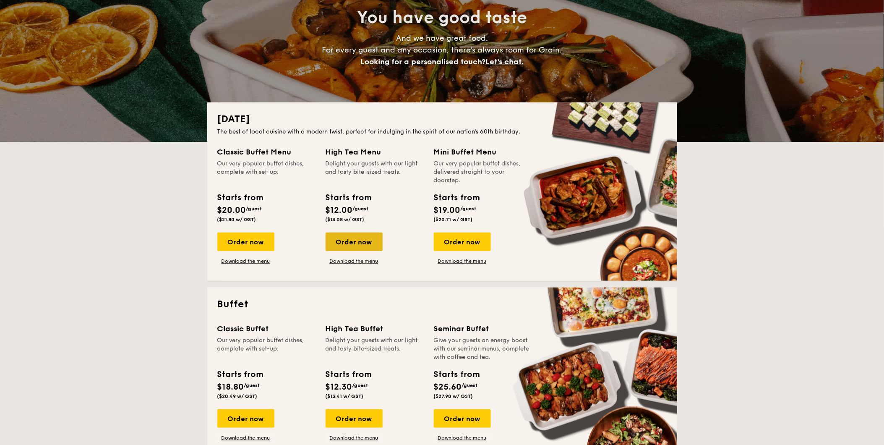 The height and width of the screenshot is (445, 884). What do you see at coordinates (454, 396) in the screenshot?
I see `span: ($27.90 w/ GST)` at bounding box center [454, 396].